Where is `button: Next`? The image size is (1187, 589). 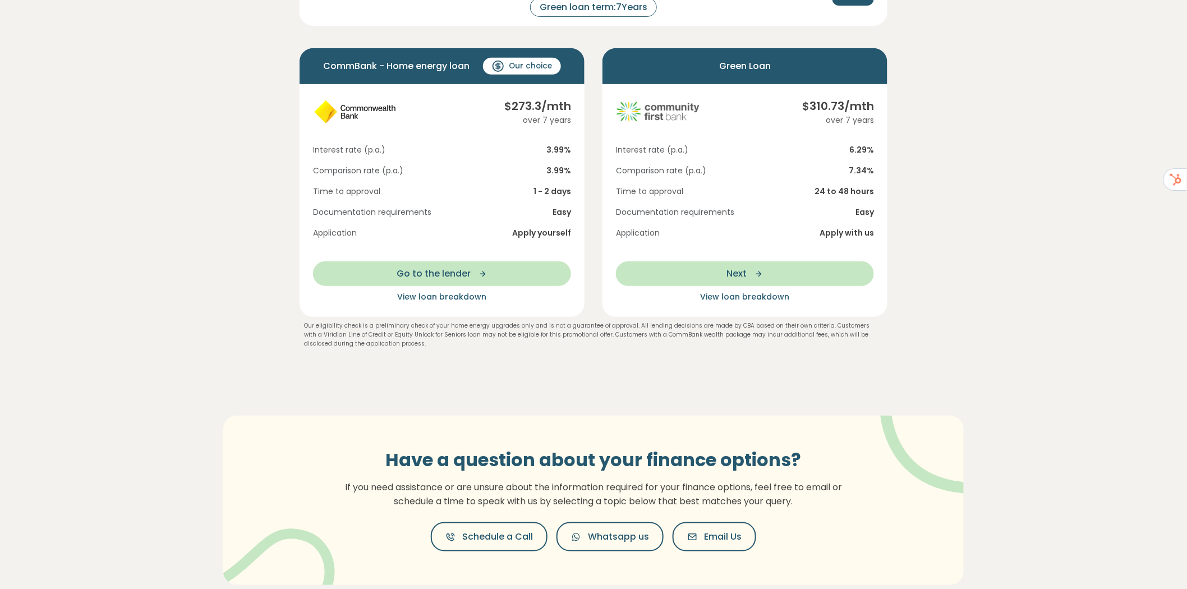 button: Next is located at coordinates (745, 274).